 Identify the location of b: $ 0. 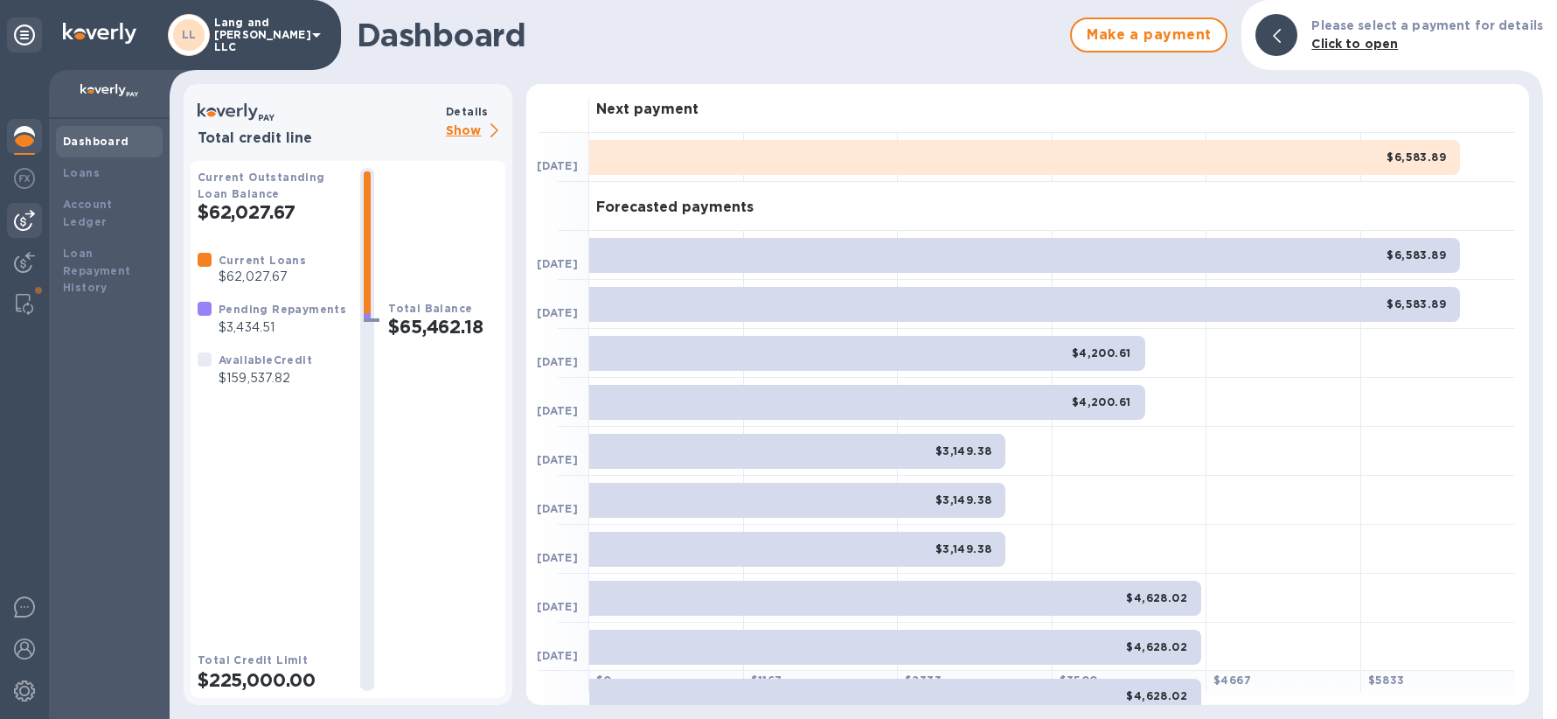
(604, 679).